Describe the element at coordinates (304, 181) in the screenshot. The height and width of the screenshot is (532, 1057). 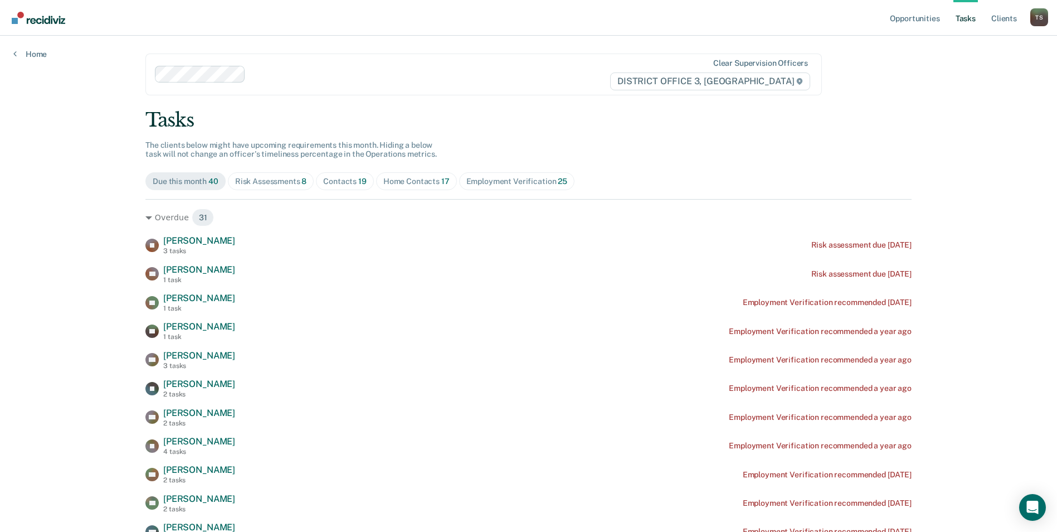
I see `span: 8` at that location.